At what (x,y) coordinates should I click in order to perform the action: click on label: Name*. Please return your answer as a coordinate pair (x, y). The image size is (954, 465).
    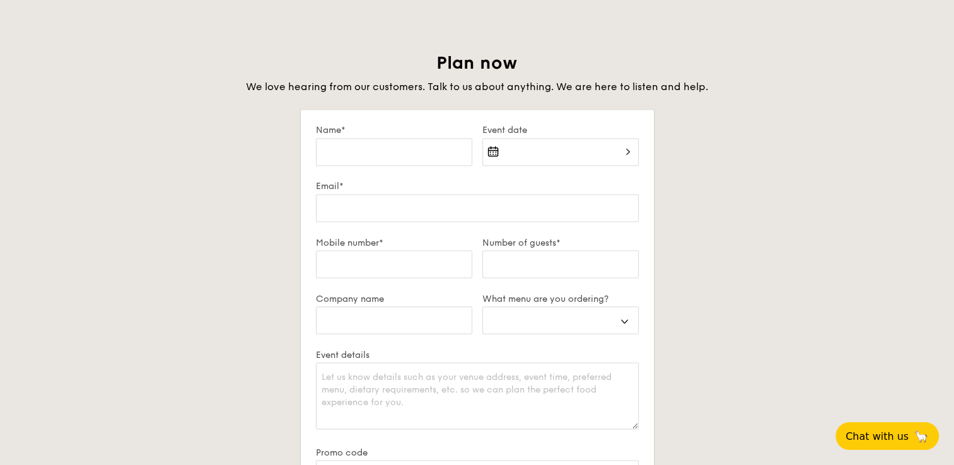
    Looking at the image, I should click on (394, 130).